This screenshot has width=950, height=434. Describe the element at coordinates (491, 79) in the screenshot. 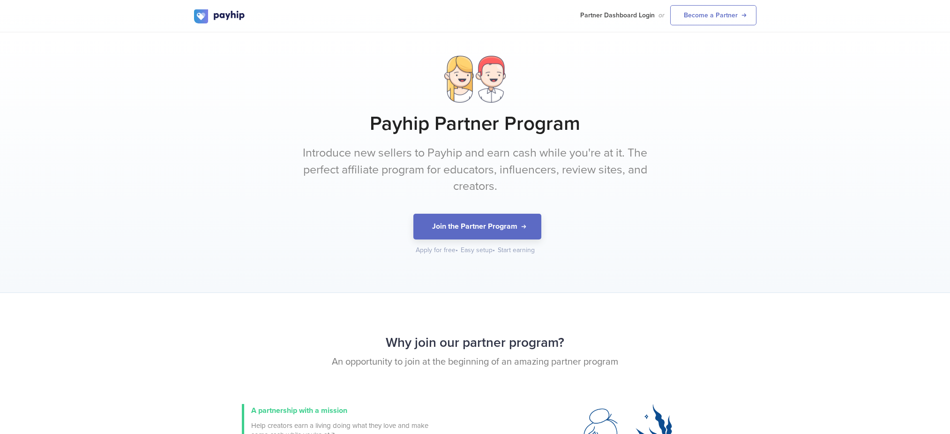

I see `img: dude.png` at that location.